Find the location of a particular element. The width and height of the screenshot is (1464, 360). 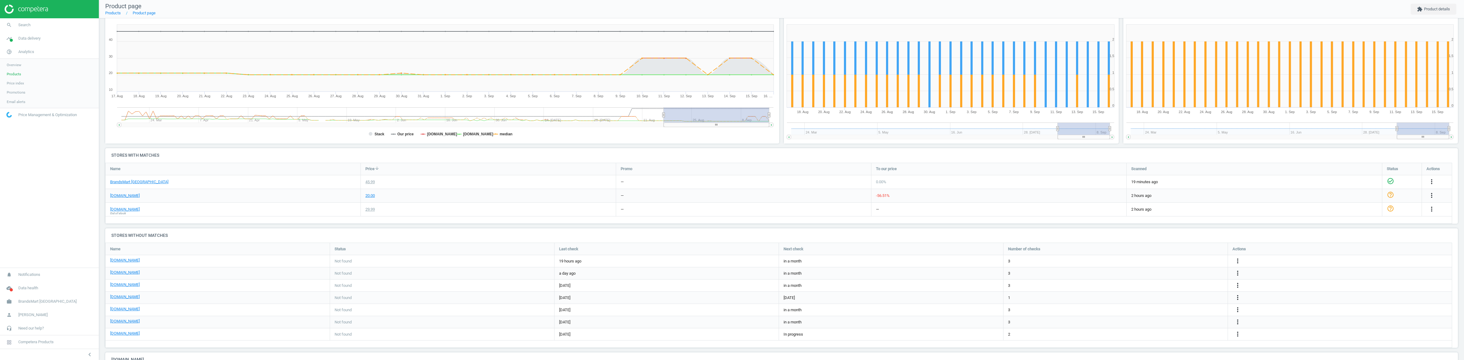

tspan: 25. Aug is located at coordinates (292, 96).